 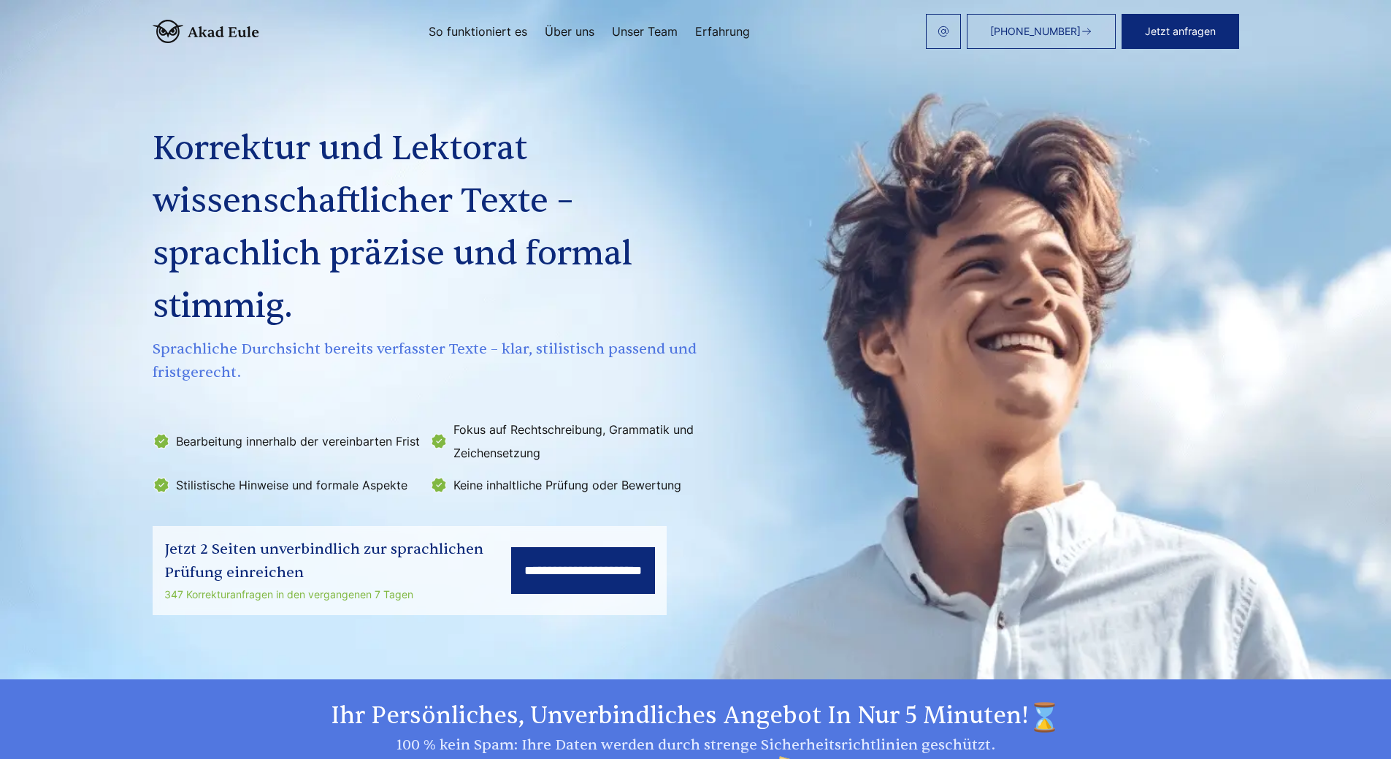 I want to click on a: So funktioniert es, so click(x=478, y=31).